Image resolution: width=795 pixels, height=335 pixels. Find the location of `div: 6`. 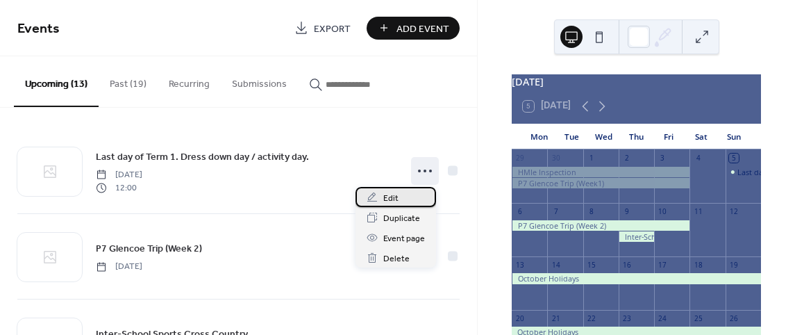

div: 6 is located at coordinates (520, 211).